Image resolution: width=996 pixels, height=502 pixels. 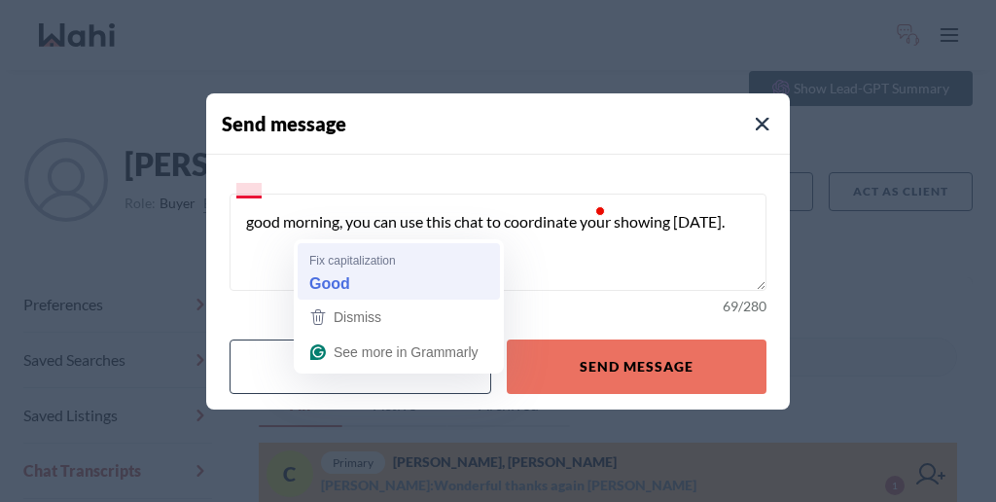 I want to click on button: Close Modal, so click(x=763, y=125).